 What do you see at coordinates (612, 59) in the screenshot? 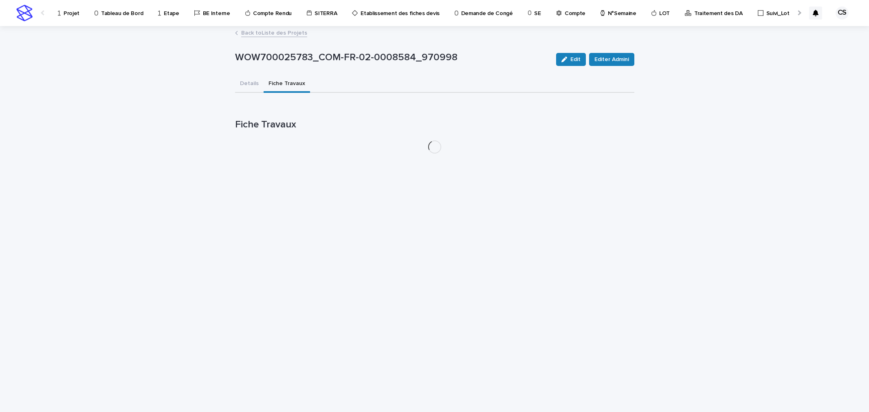
I see `span: Editer Admini` at bounding box center [612, 59].